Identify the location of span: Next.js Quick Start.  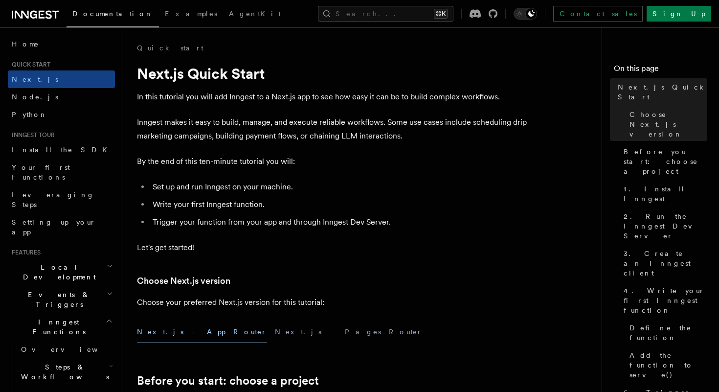
(662, 92).